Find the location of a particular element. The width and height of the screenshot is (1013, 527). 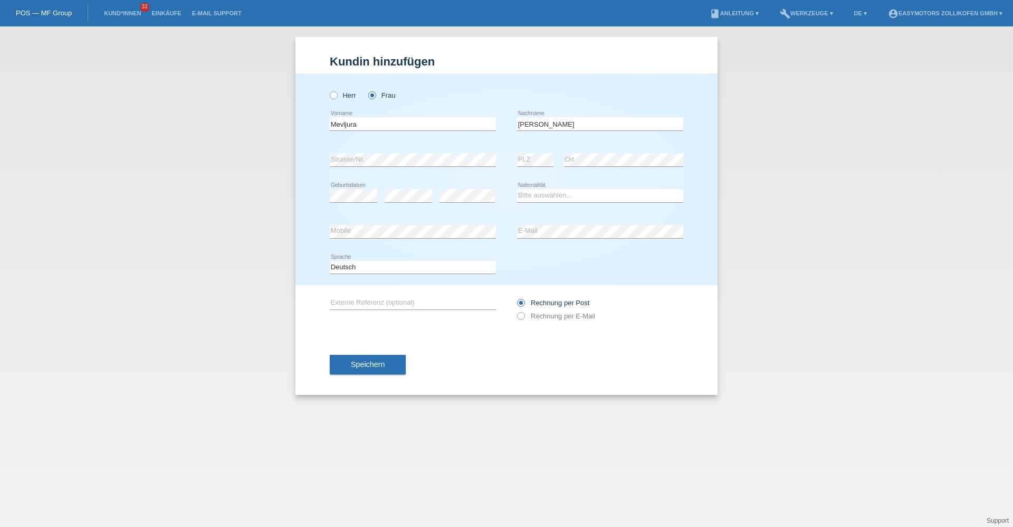

i: account_circle is located at coordinates (894, 14).